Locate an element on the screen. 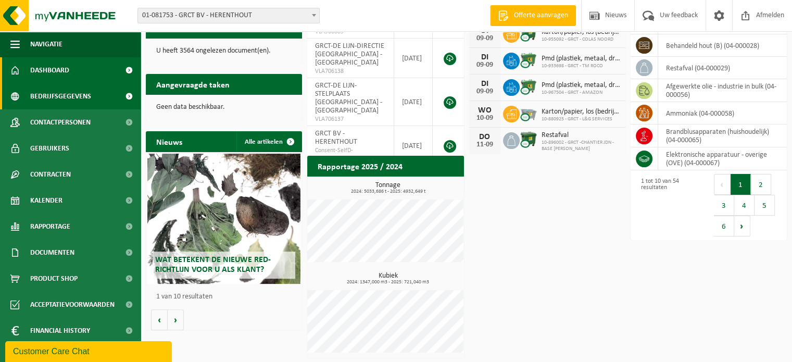 The width and height of the screenshot is (792, 362). a: Offerte aanvragen is located at coordinates (533, 16).